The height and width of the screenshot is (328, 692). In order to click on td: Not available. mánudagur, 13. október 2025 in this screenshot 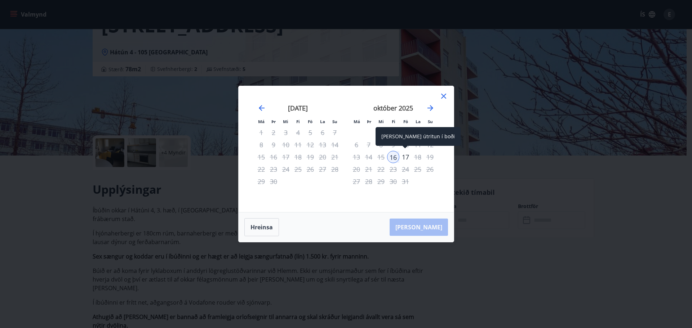, I will do `click(356, 157)`.